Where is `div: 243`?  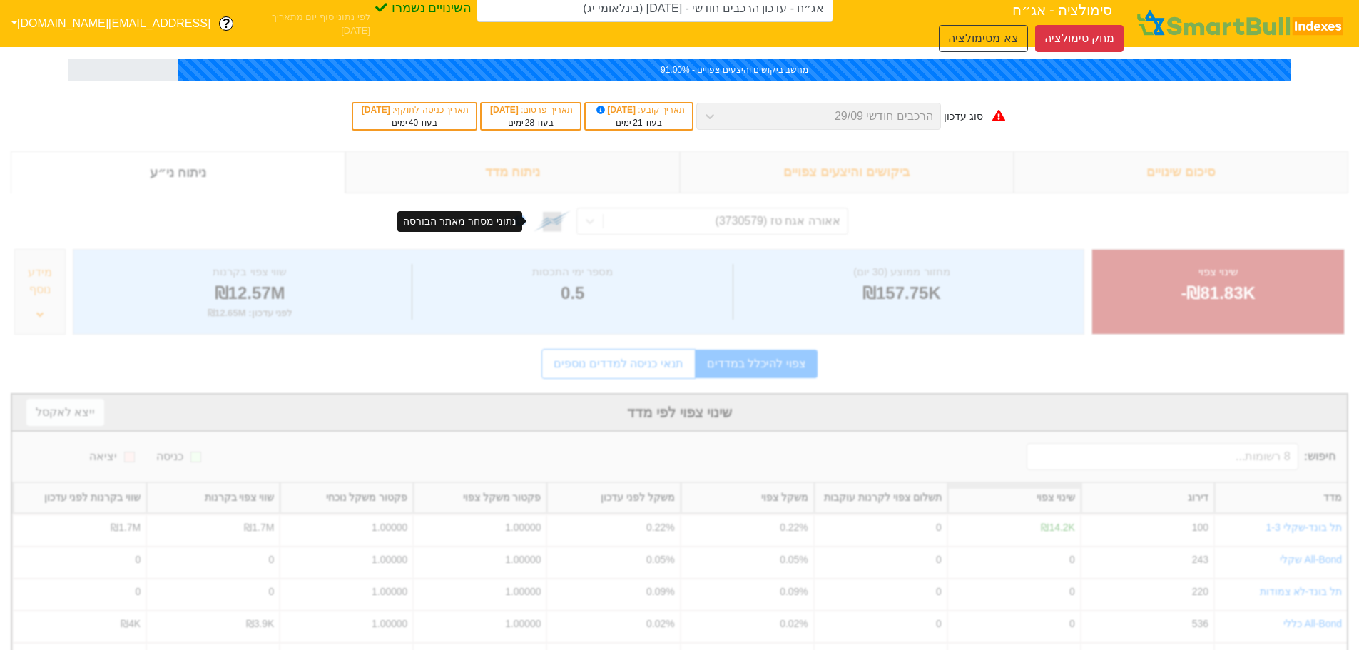
div: 243 is located at coordinates (1200, 559).